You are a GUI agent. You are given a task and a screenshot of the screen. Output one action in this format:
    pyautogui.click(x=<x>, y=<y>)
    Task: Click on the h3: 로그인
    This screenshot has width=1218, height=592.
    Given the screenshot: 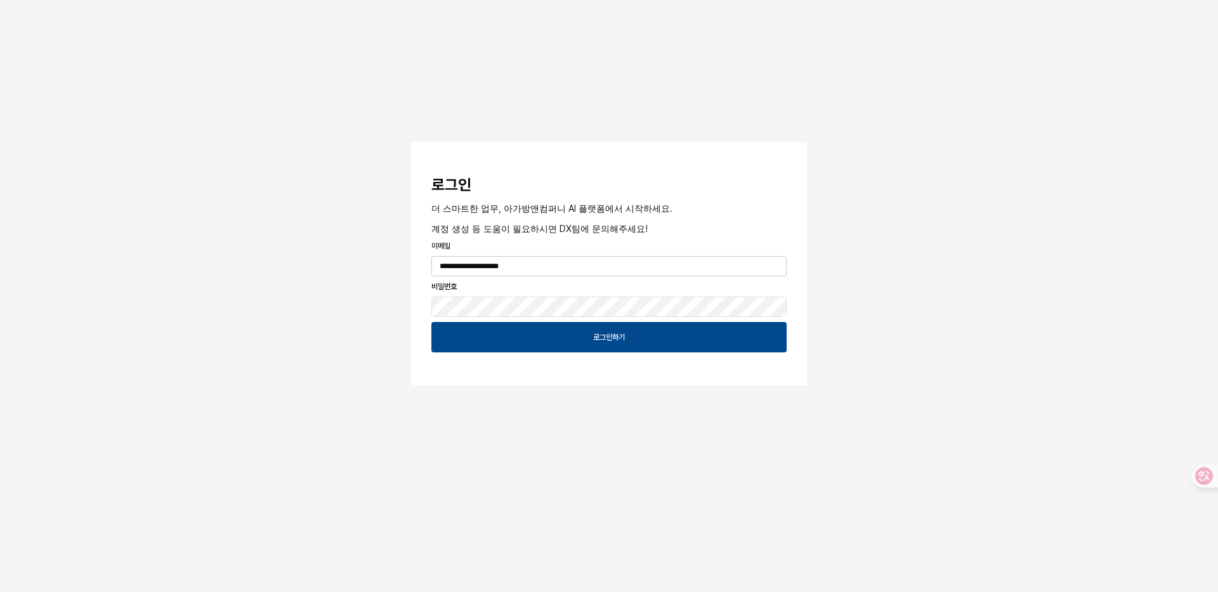 What is the action you would take?
    pyautogui.click(x=609, y=185)
    